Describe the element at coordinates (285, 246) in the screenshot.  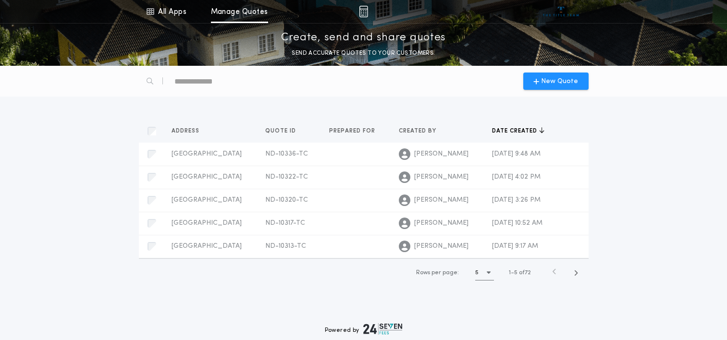
I see `span: ND-10313-TC` at that location.